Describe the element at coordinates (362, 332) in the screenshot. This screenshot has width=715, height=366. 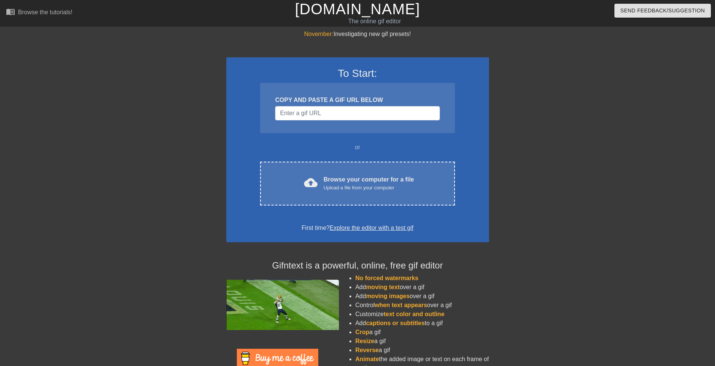
I see `span: Crop` at that location.